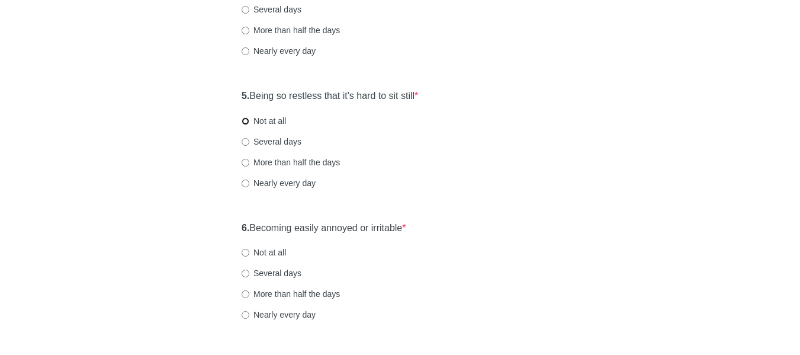 Image resolution: width=800 pixels, height=355 pixels. Describe the element at coordinates (245, 95) in the screenshot. I see `strong: 5.` at that location.